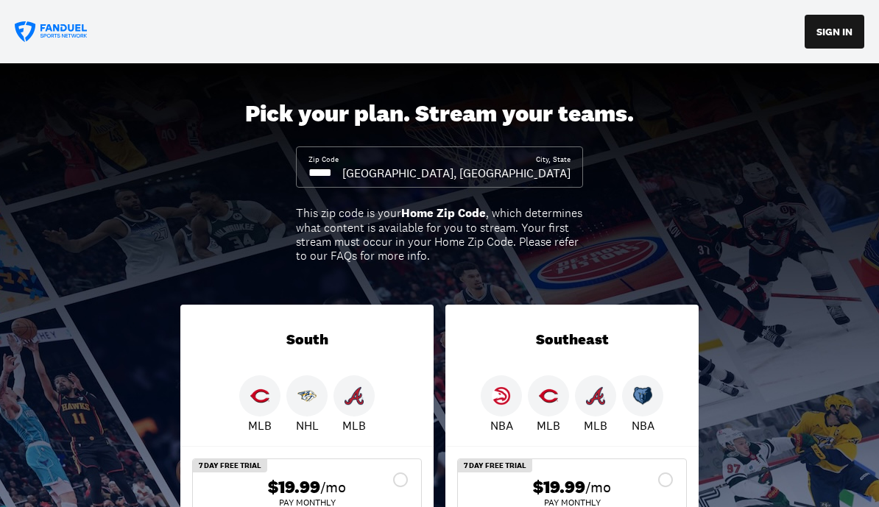 The width and height of the screenshot is (879, 507). I want to click on a: SIGN IN, so click(834, 32).